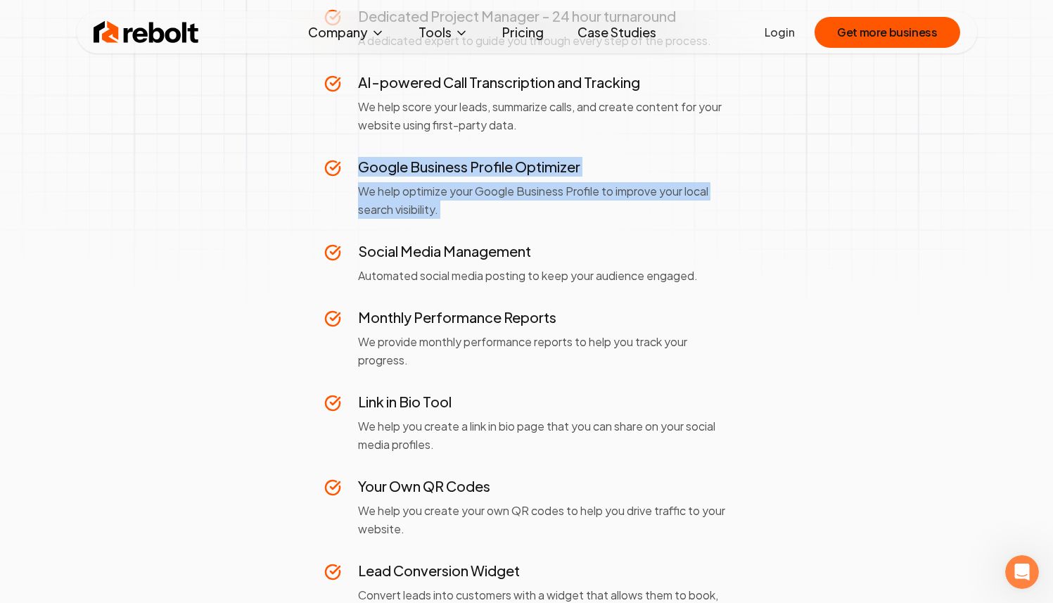 The image size is (1053, 603). Describe the element at coordinates (544, 276) in the screenshot. I see `p: Automated social media posting to keep your audience engaged.` at that location.